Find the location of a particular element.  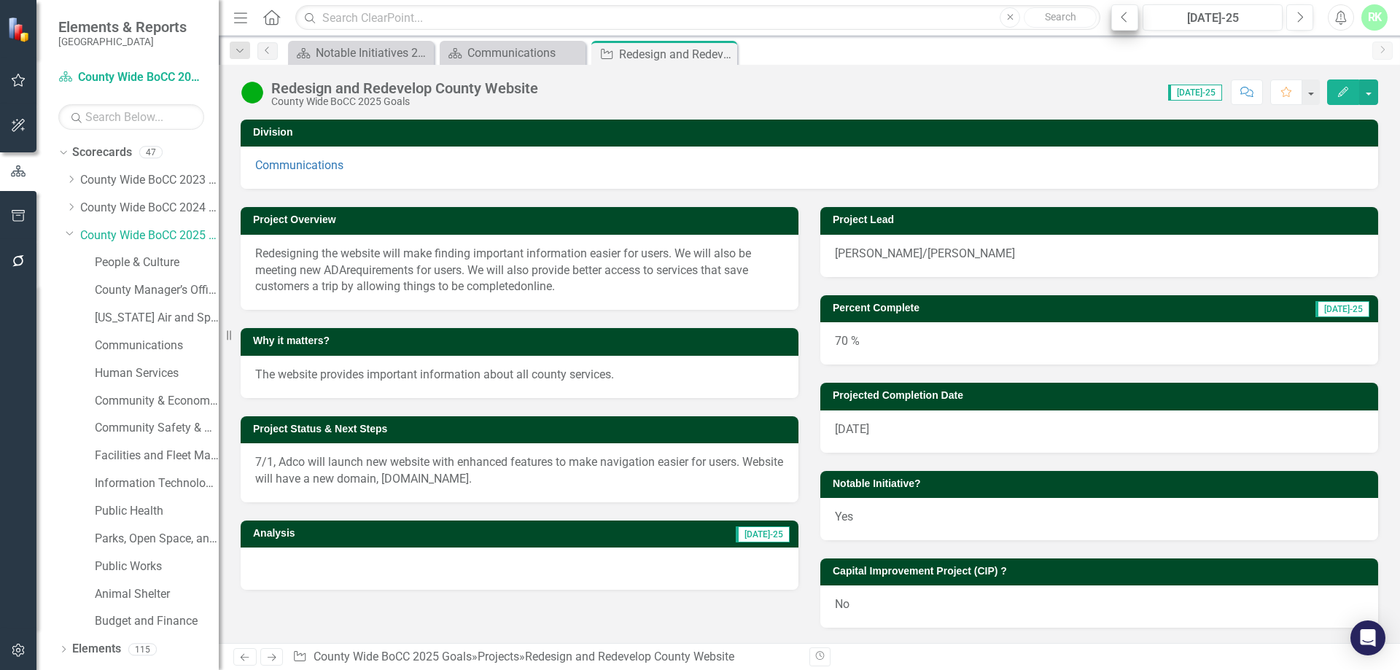

h3: Capital Improvement Project (CIP) ? is located at coordinates (1102, 571).